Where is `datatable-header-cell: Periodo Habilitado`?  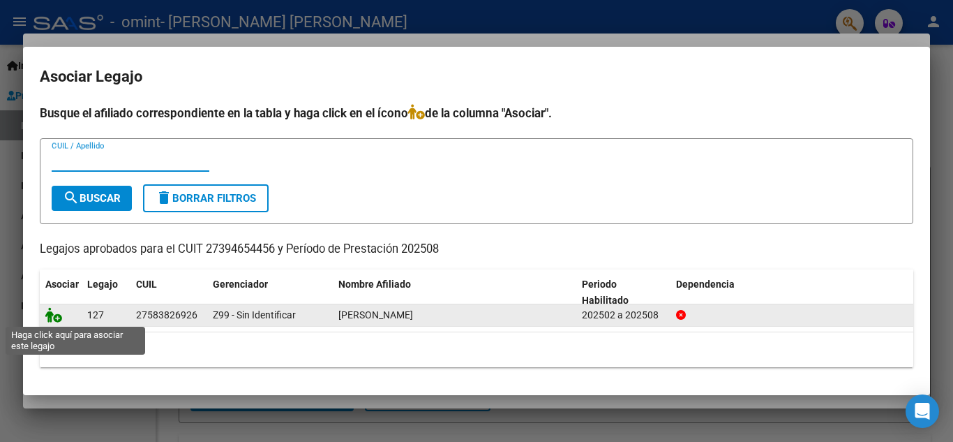 datatable-header-cell: Periodo Habilitado is located at coordinates (623, 292).